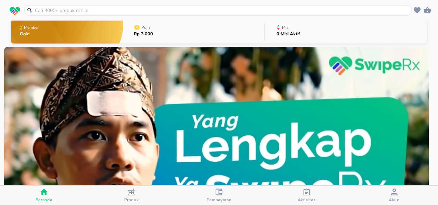 The height and width of the screenshot is (205, 438). I want to click on button: Akun, so click(394, 195).